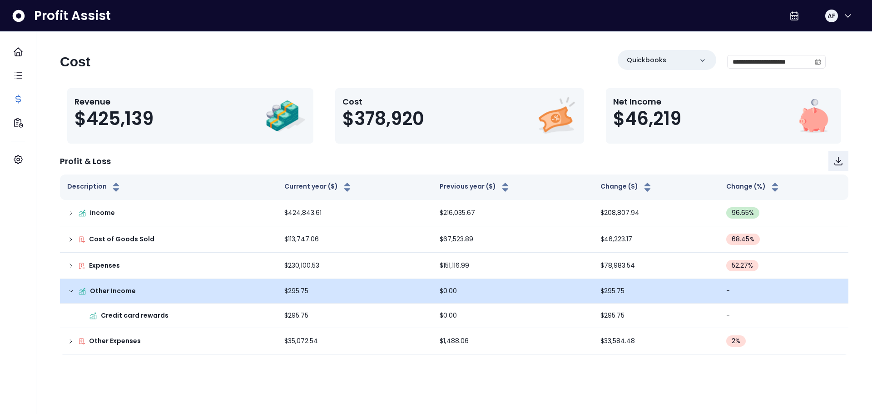 This screenshot has height=414, width=872. Describe the element at coordinates (113, 291) in the screenshot. I see `p: Other Income` at that location.